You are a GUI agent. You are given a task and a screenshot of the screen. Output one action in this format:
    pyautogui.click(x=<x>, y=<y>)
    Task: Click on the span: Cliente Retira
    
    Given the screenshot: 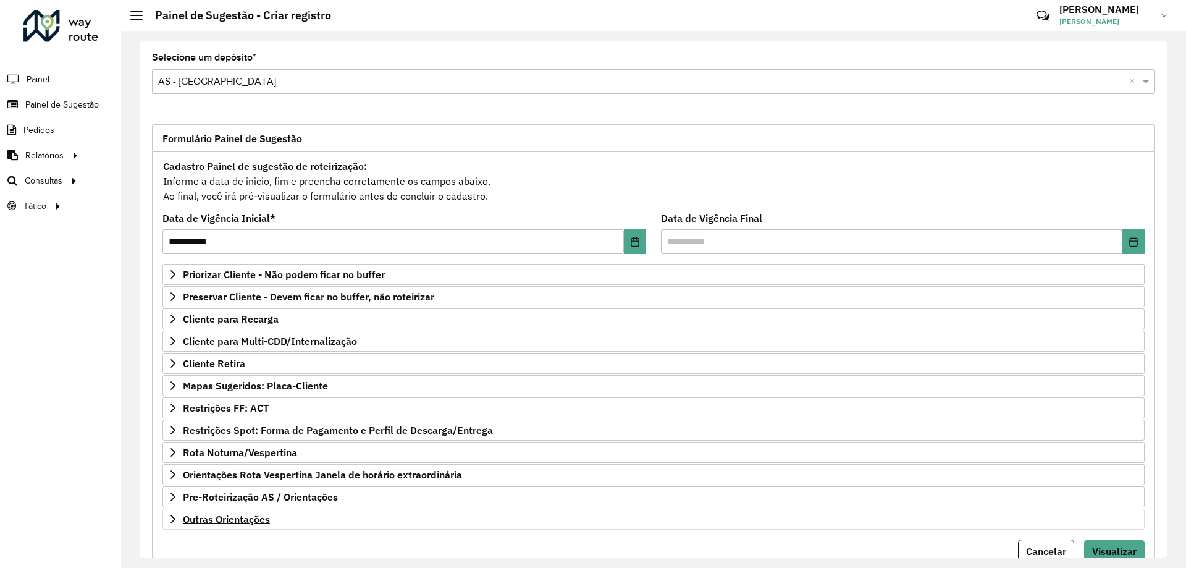 What is the action you would take?
    pyautogui.click(x=214, y=363)
    